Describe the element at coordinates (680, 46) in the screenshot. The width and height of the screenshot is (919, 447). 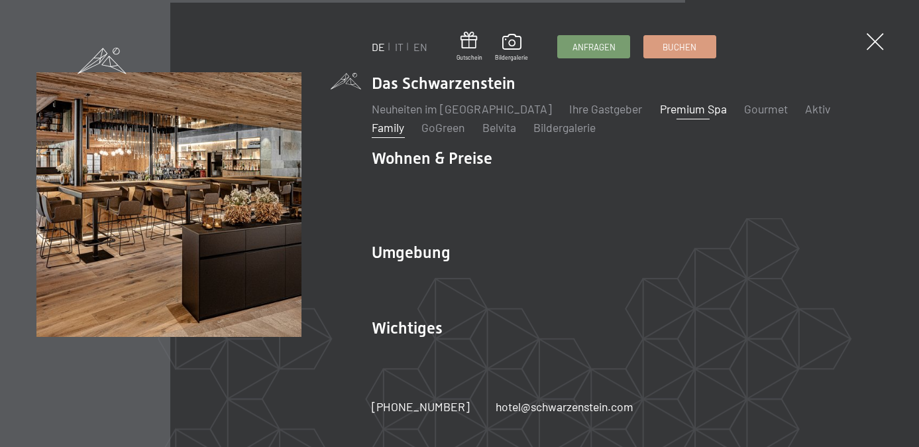
I see `a: Buchen` at that location.